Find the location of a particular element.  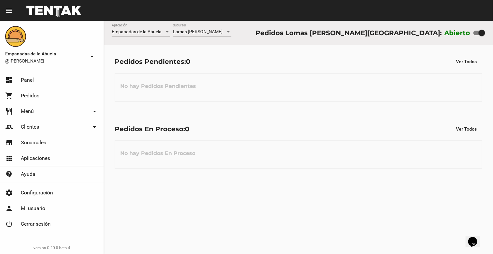

span: Mi usuario is located at coordinates (33, 208).